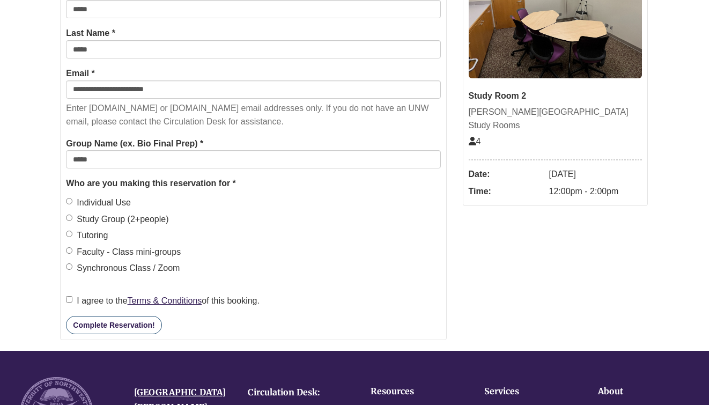  I want to click on div: Study Room 2, so click(555, 96).